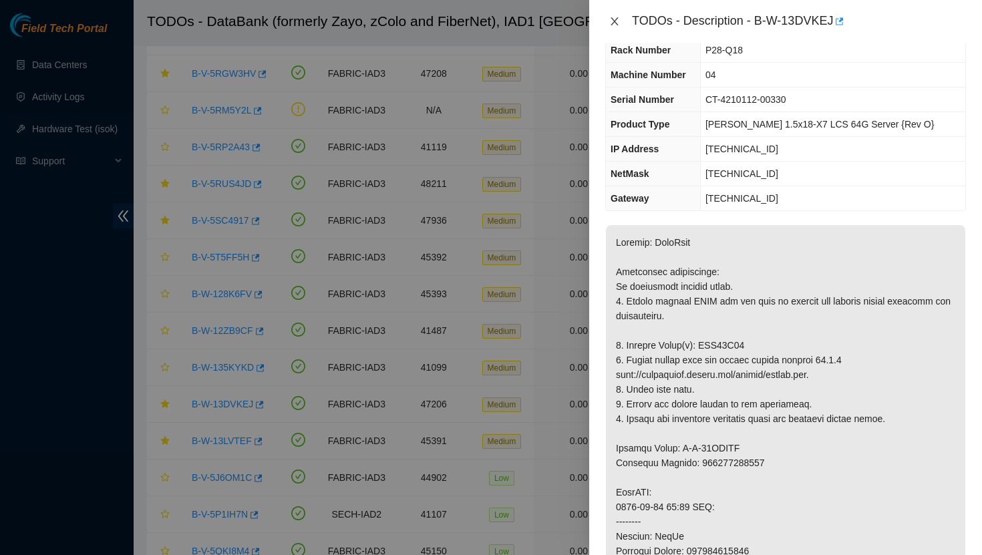 The height and width of the screenshot is (555, 982). Describe the element at coordinates (648, 75) in the screenshot. I see `span: Machine Number` at that location.